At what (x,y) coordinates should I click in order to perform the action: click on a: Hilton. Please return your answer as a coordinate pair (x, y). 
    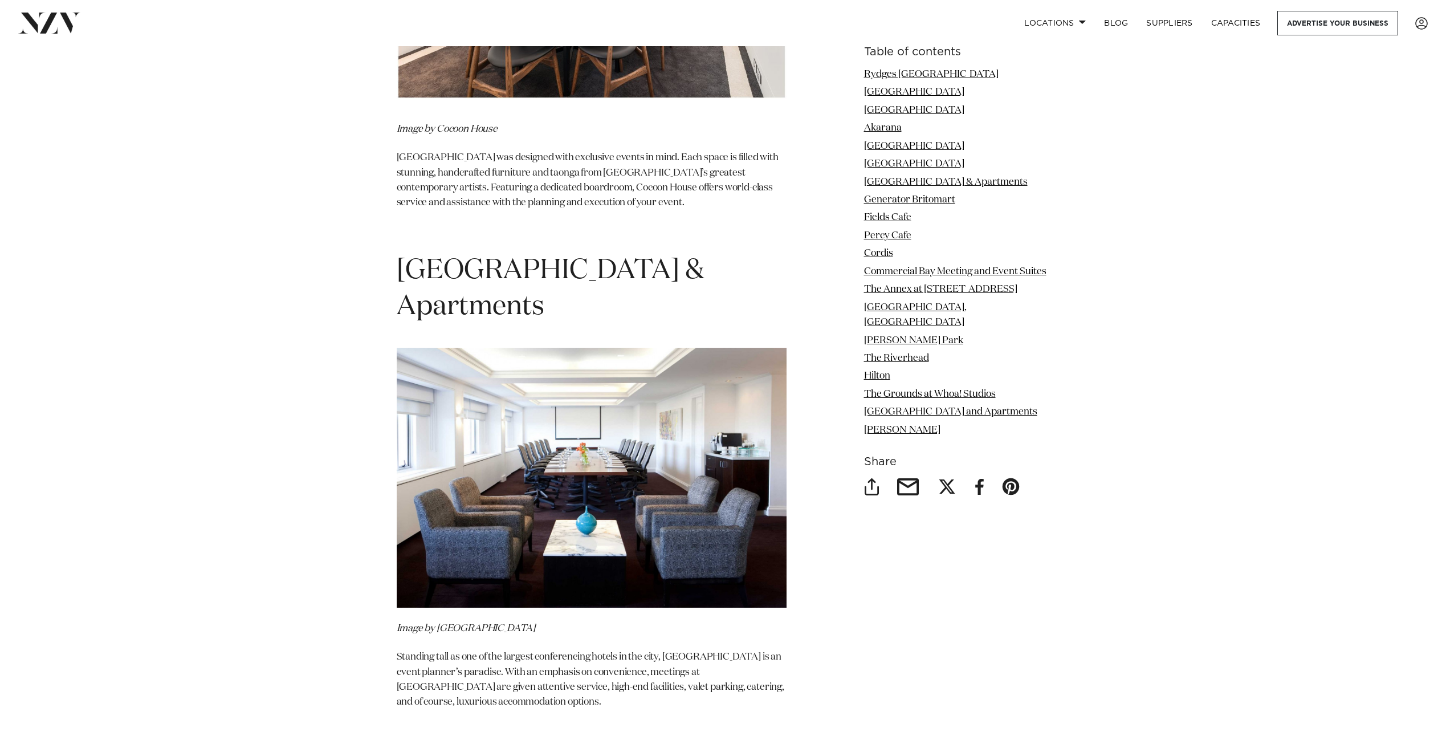
    Looking at the image, I should click on (877, 376).